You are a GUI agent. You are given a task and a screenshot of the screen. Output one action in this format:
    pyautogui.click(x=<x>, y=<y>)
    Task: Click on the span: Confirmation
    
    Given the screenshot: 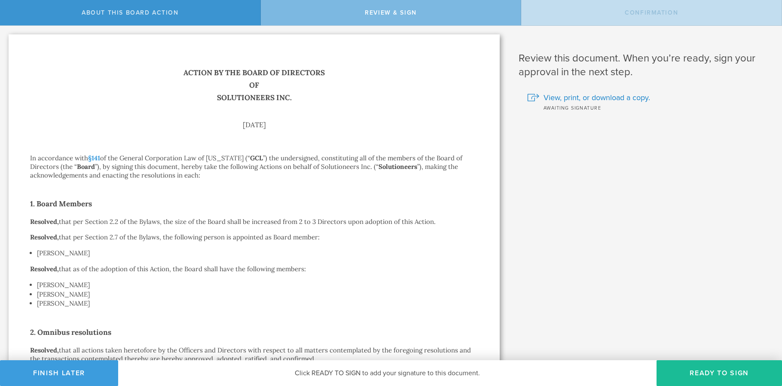 What is the action you would take?
    pyautogui.click(x=651, y=12)
    